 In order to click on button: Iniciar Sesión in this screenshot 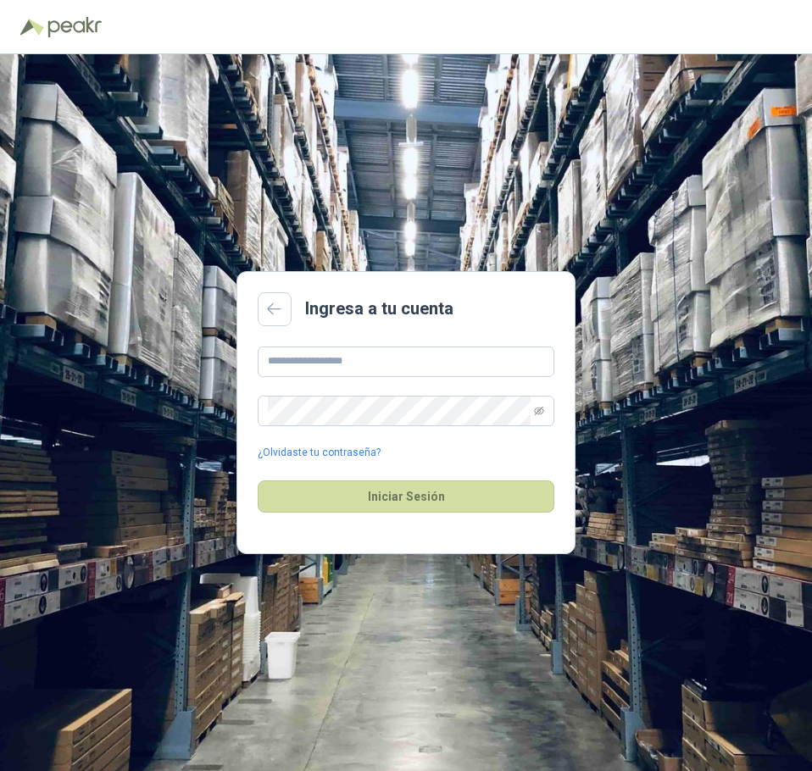, I will do `click(406, 496)`.